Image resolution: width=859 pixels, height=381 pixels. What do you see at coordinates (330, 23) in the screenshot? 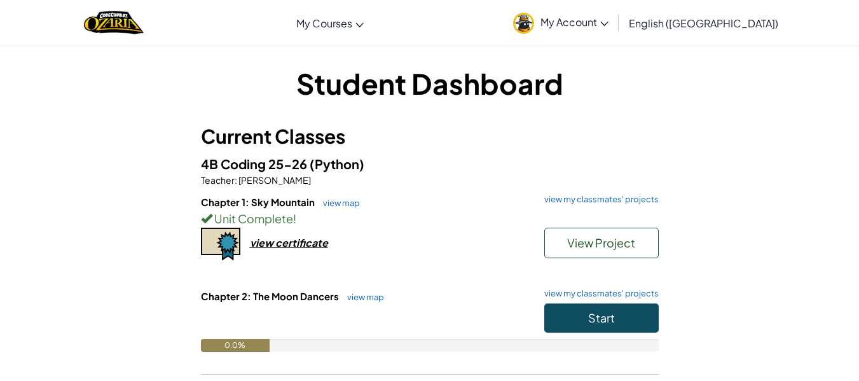
I see `a: My Courses` at bounding box center [330, 23].